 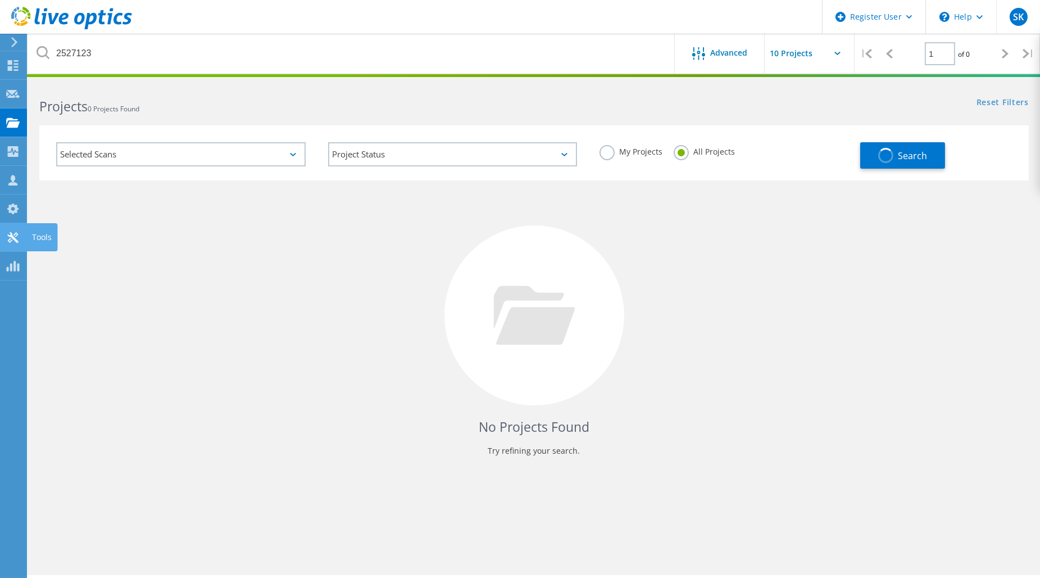 What do you see at coordinates (534, 427) in the screenshot?
I see `h4: No Projects Found` at bounding box center [534, 427].